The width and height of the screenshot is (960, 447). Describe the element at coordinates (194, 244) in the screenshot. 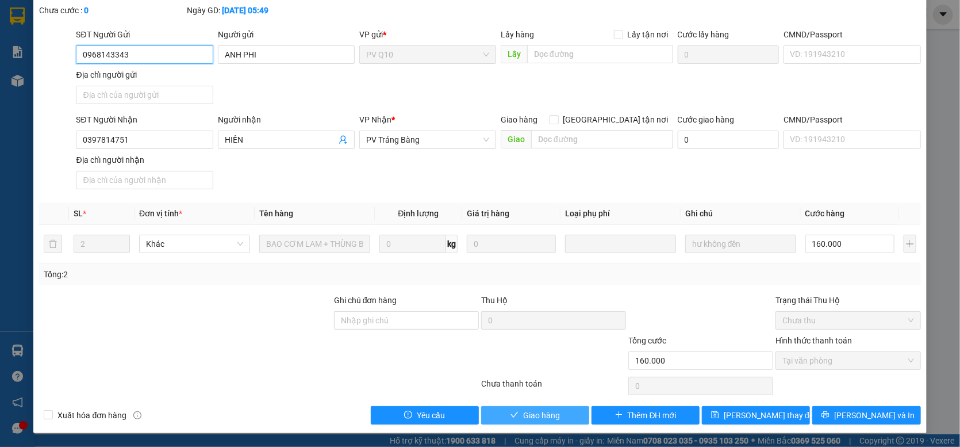

I see `span: Khác` at that location.